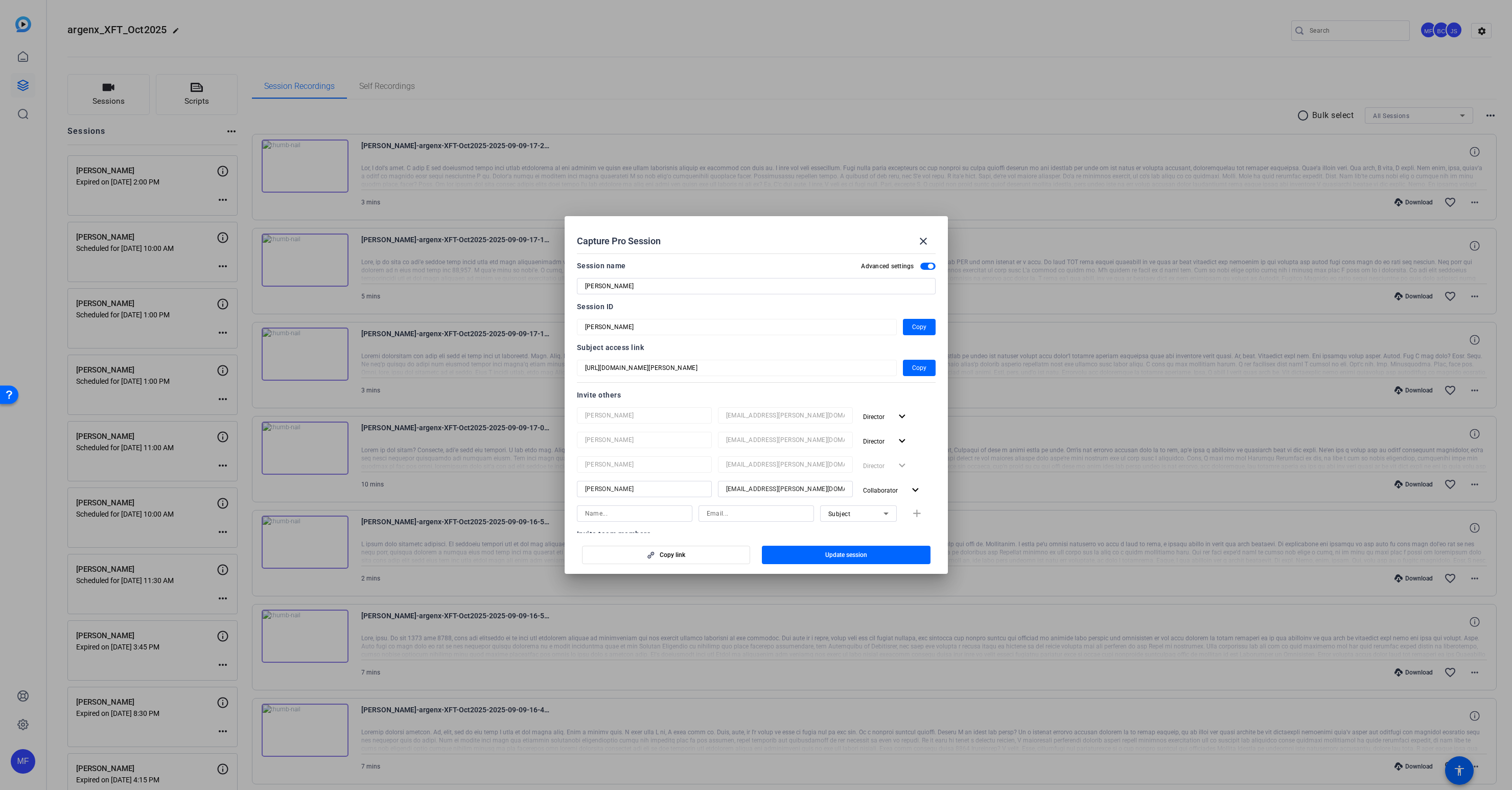 This screenshot has width=1512, height=790. Describe the element at coordinates (886, 266) in the screenshot. I see `h2: Advanced settings` at that location.